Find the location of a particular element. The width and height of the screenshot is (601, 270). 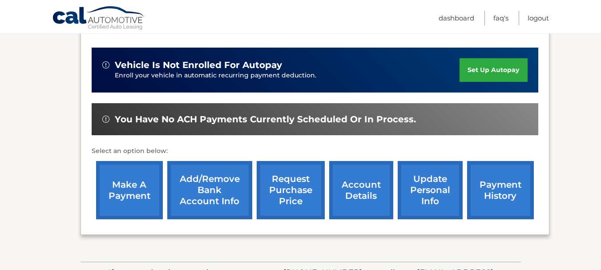

p: Select an option below: is located at coordinates (315, 151).